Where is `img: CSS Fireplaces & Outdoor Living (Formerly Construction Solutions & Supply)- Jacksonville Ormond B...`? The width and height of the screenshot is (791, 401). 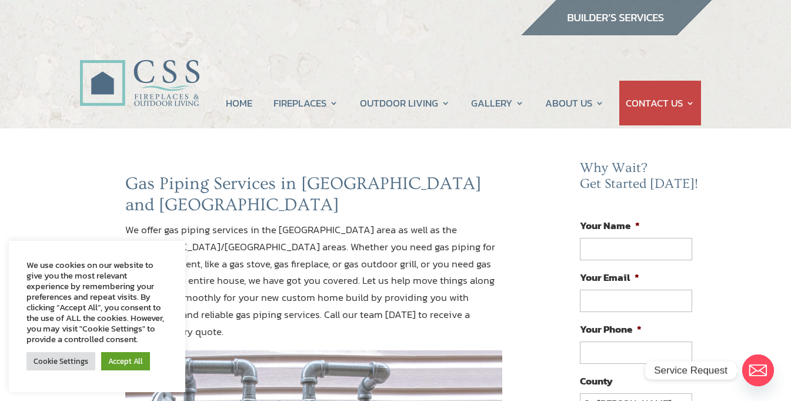
img: CSS Fireplaces & Outdoor Living (Formerly Construction Solutions & Supply)- Jacksonville Ormond B... is located at coordinates (139, 69).